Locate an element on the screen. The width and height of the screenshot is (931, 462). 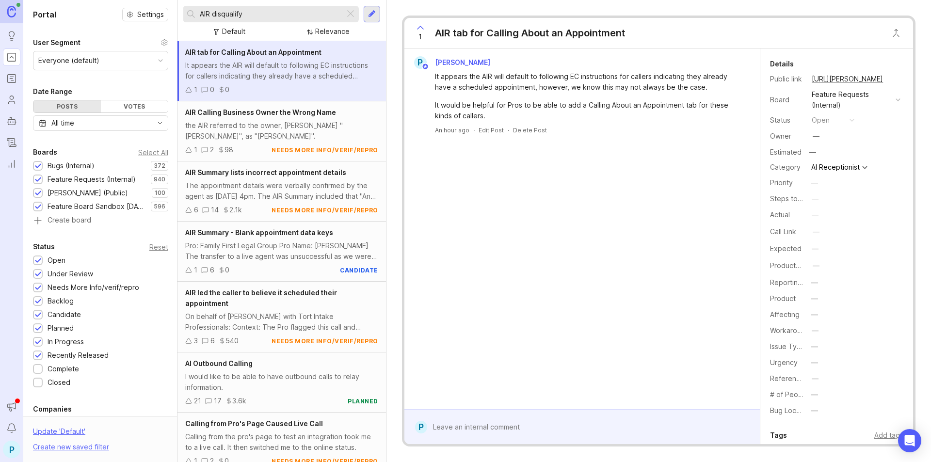
h1: Portal is located at coordinates (45, 15).